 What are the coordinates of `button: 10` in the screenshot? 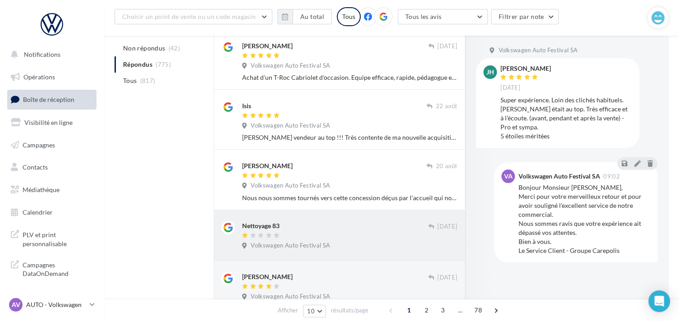 It's located at (314, 311).